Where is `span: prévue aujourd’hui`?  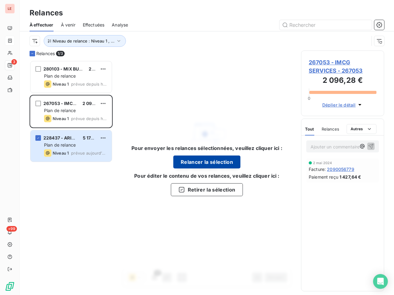 span: prévue aujourd’hui is located at coordinates (89, 153).